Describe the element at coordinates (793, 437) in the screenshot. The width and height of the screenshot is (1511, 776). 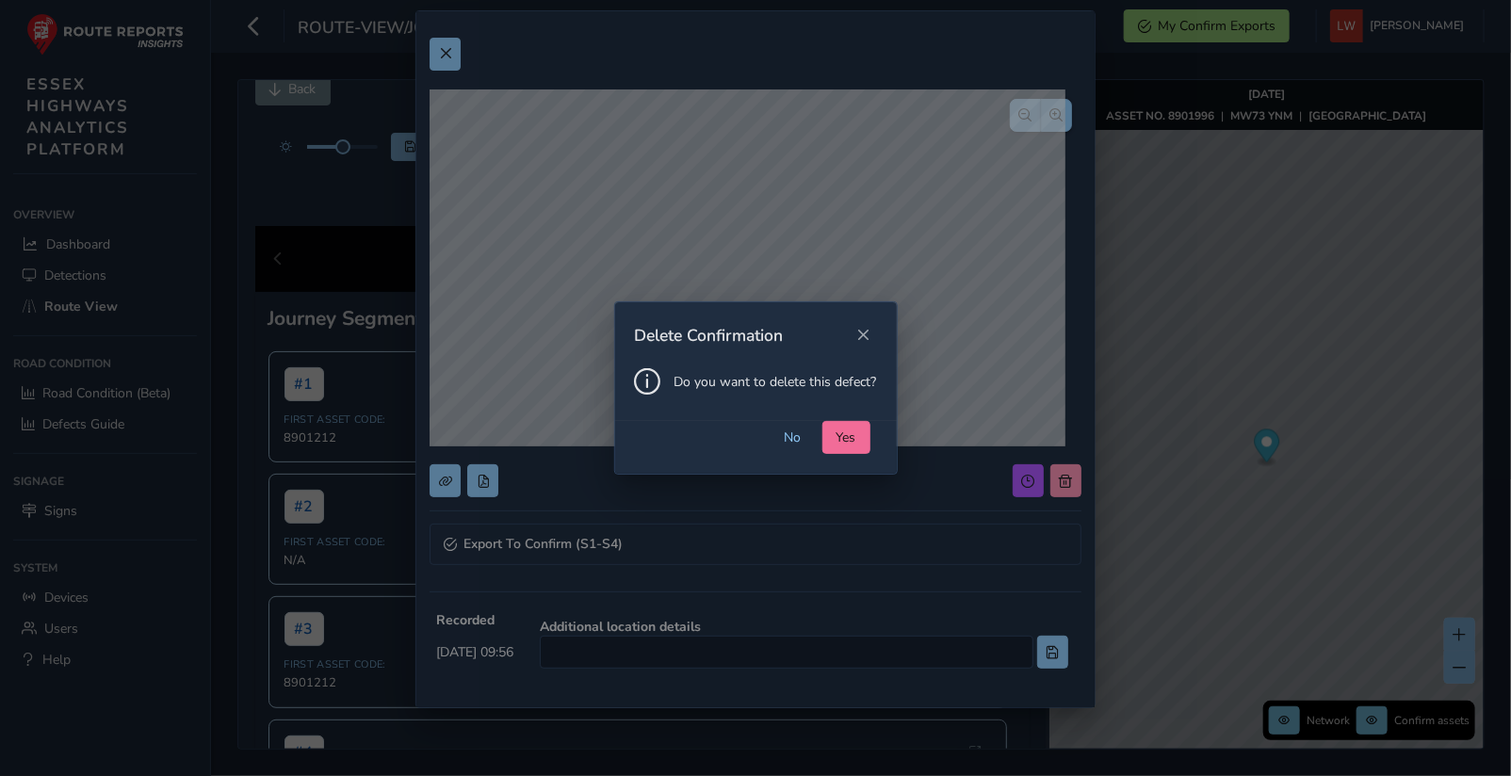
I see `span: No` at that location.